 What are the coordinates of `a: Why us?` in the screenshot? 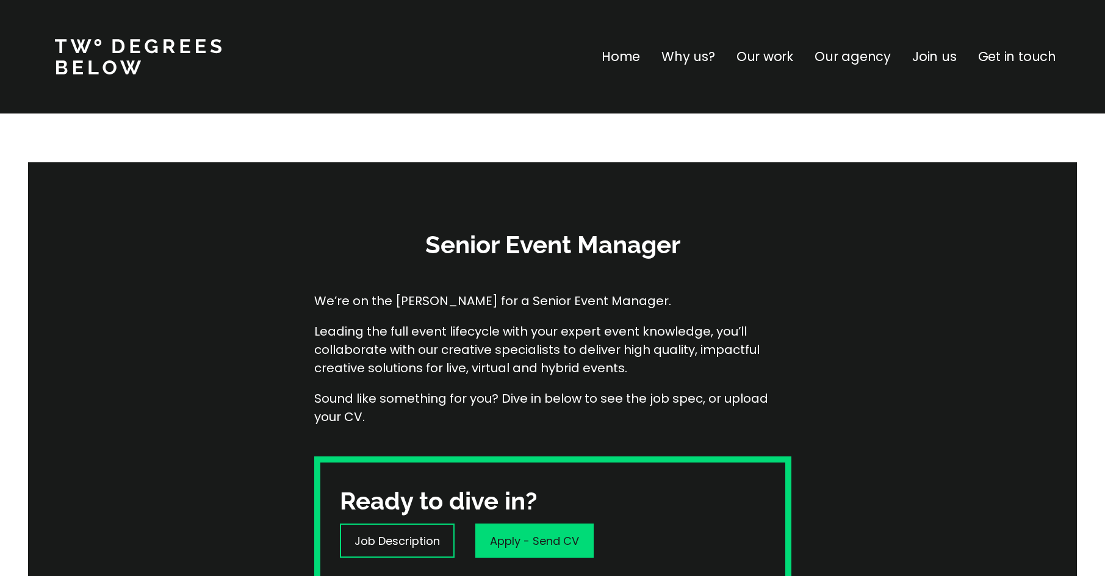 It's located at (688, 57).